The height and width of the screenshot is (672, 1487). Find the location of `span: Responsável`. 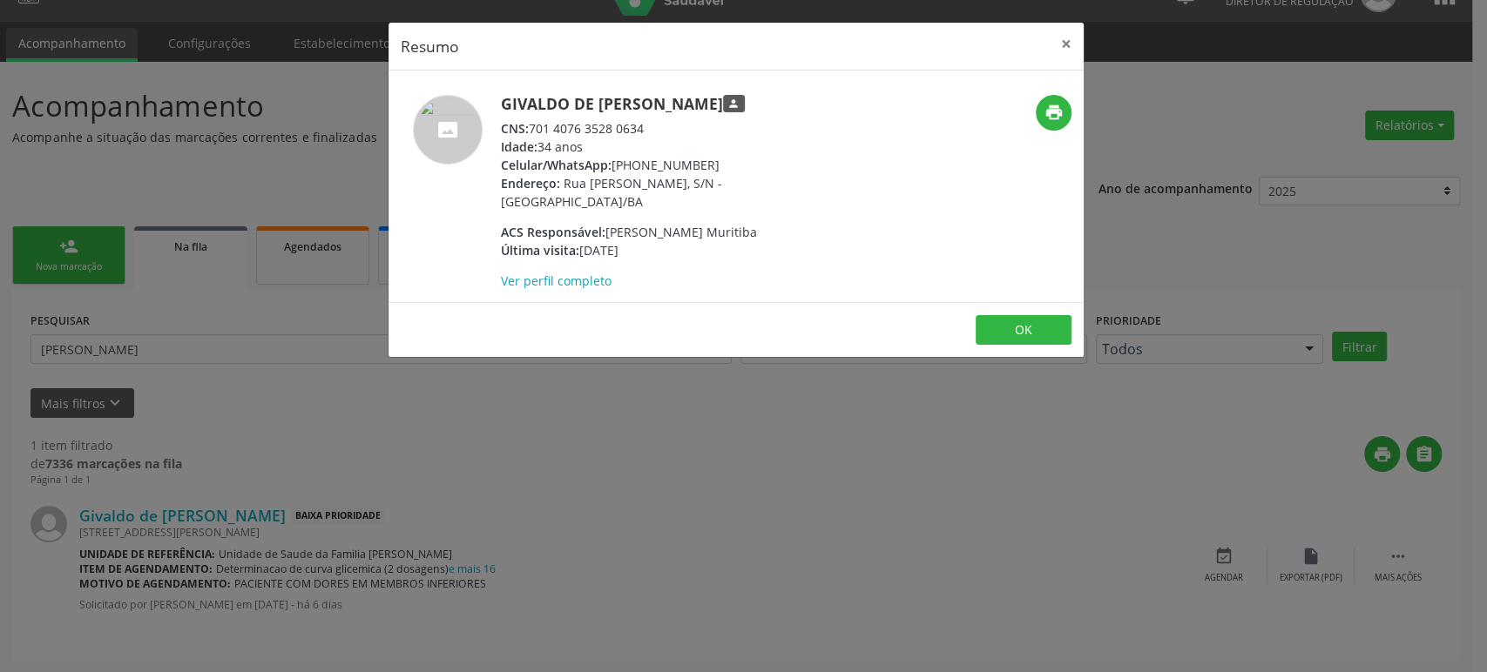

span: Responsável is located at coordinates (733, 104).